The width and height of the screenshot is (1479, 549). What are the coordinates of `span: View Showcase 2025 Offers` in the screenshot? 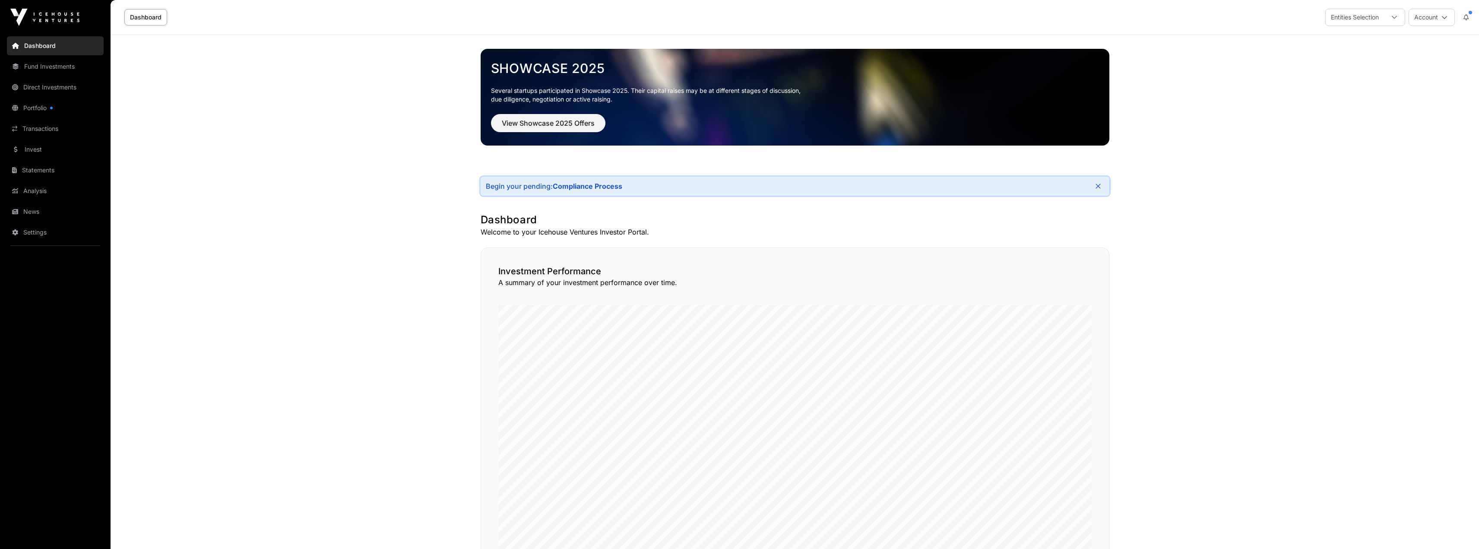 It's located at (548, 123).